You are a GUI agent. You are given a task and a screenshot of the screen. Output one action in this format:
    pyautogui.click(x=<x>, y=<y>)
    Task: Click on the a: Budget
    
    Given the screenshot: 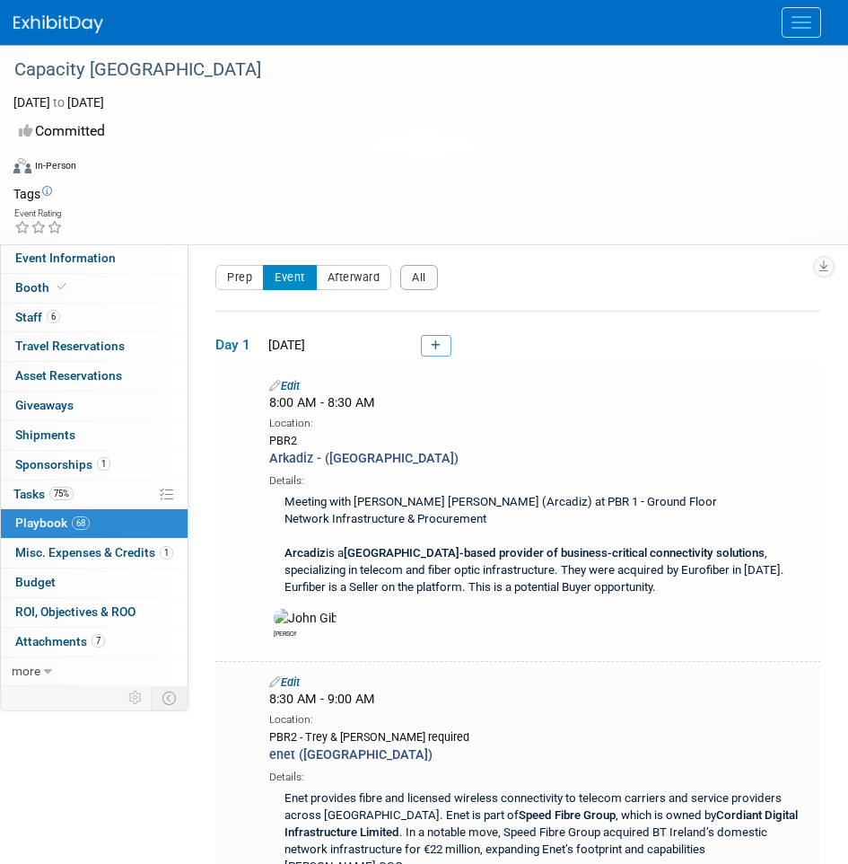 What is the action you would take?
    pyautogui.click(x=94, y=583)
    